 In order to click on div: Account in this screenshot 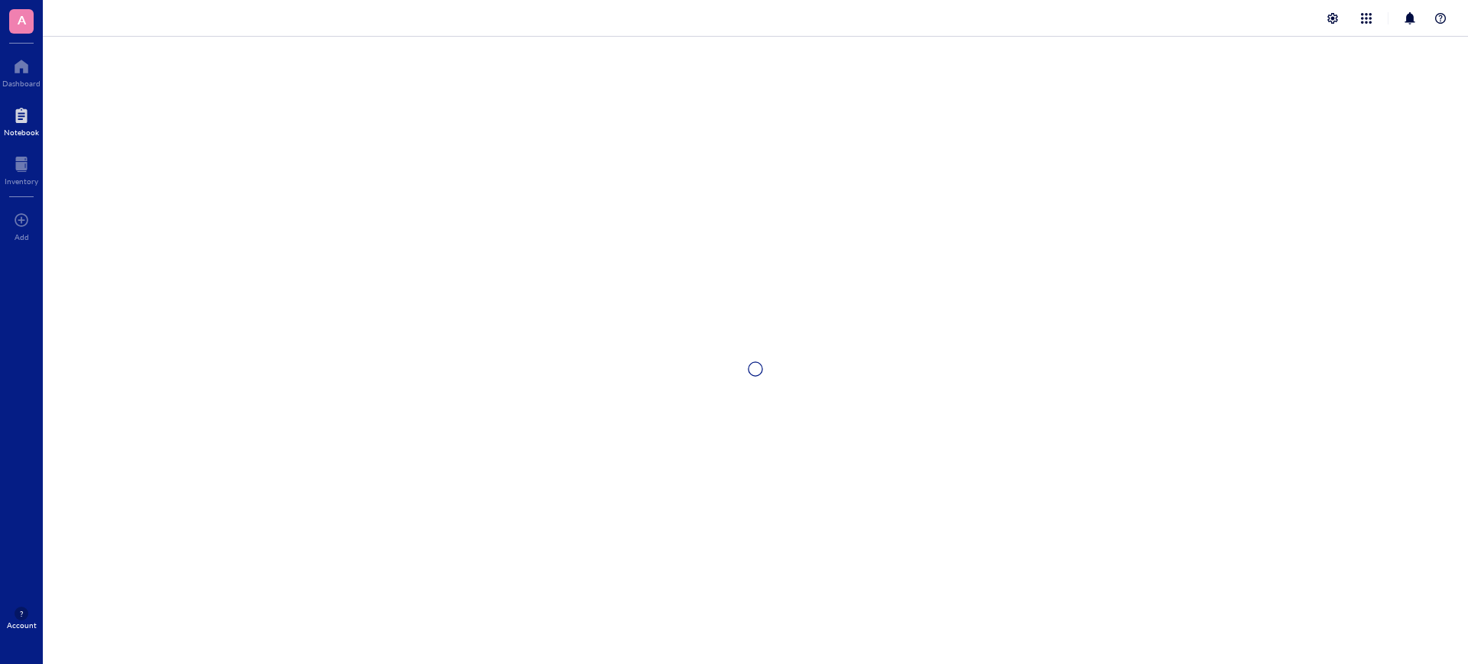, I will do `click(21, 625)`.